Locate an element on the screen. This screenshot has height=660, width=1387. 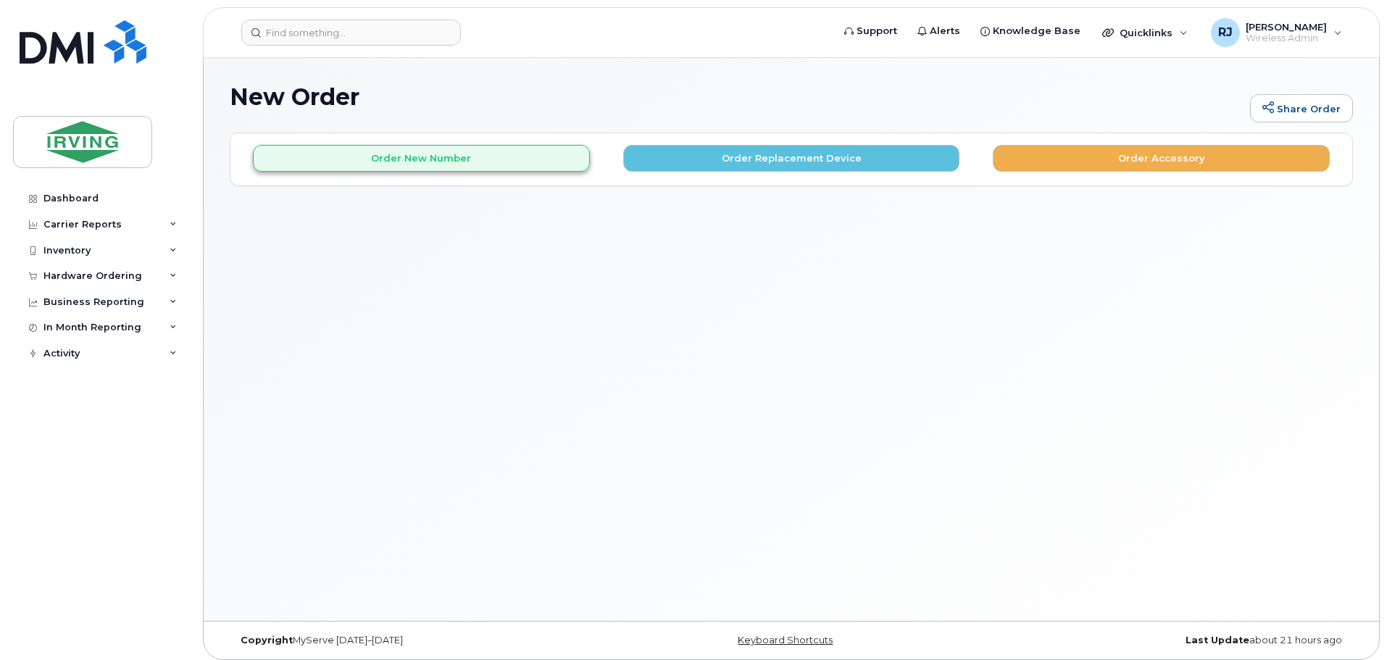
h1: New Order is located at coordinates (736, 96).